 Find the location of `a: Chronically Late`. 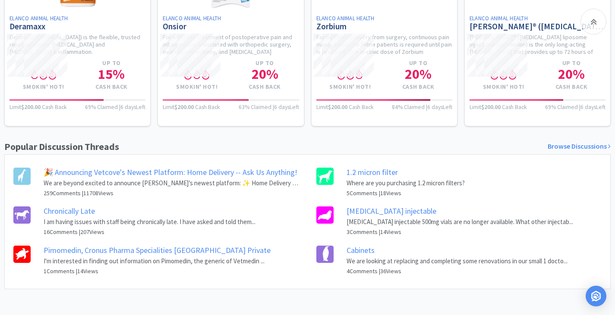

a: Chronically Late is located at coordinates (69, 211).